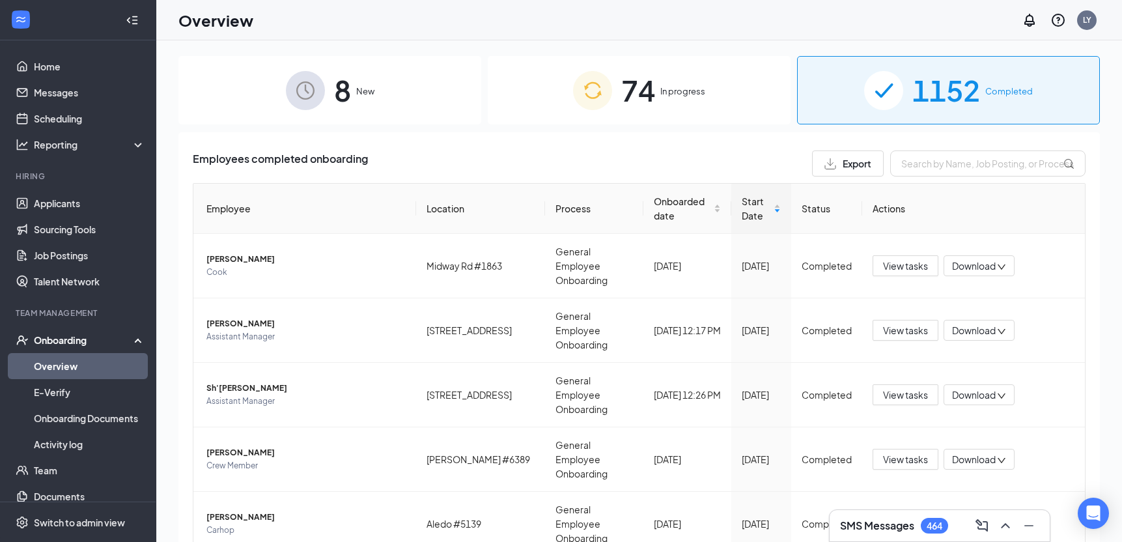 The height and width of the screenshot is (542, 1122). I want to click on a: Job Postings, so click(89, 255).